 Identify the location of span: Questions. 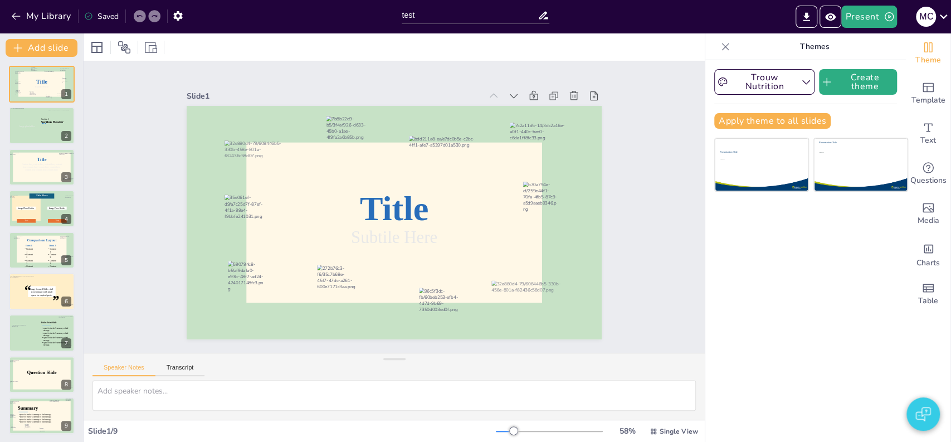
(928, 180).